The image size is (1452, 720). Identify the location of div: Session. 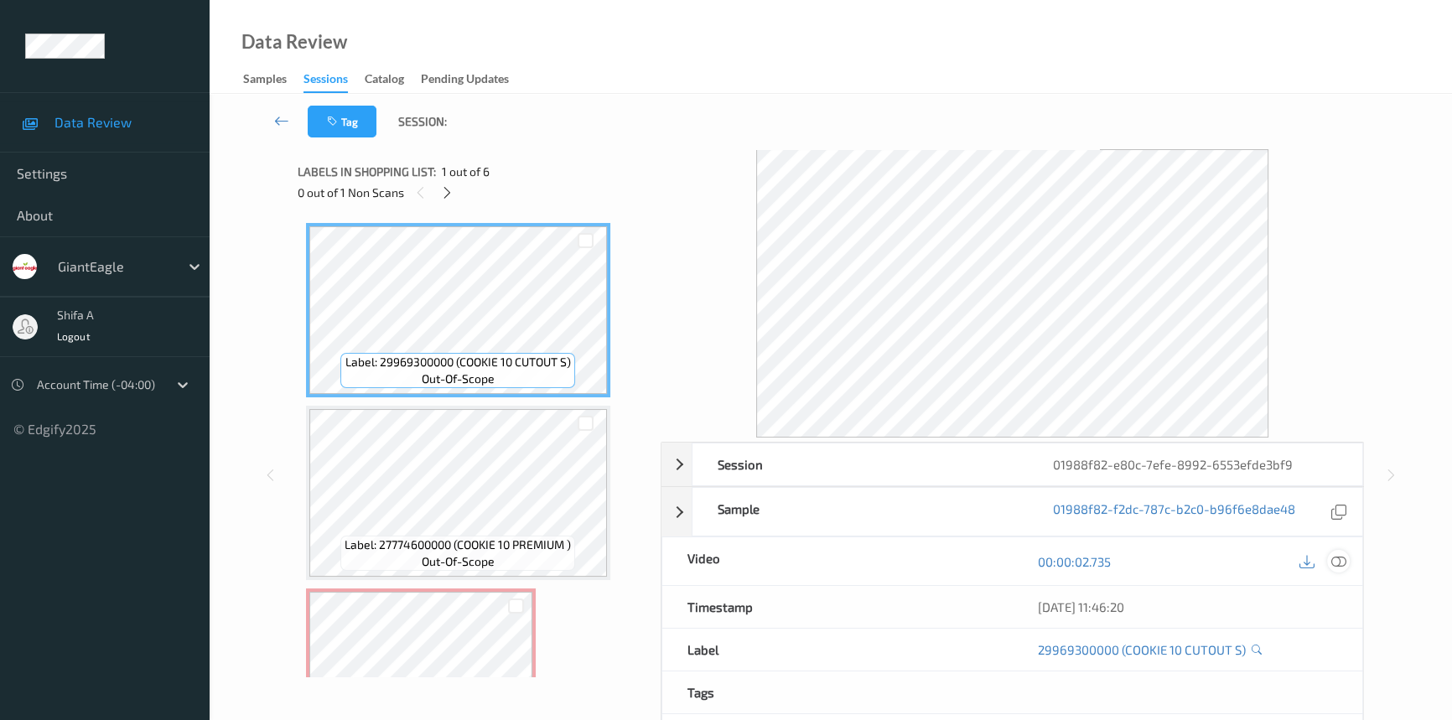
(860, 465).